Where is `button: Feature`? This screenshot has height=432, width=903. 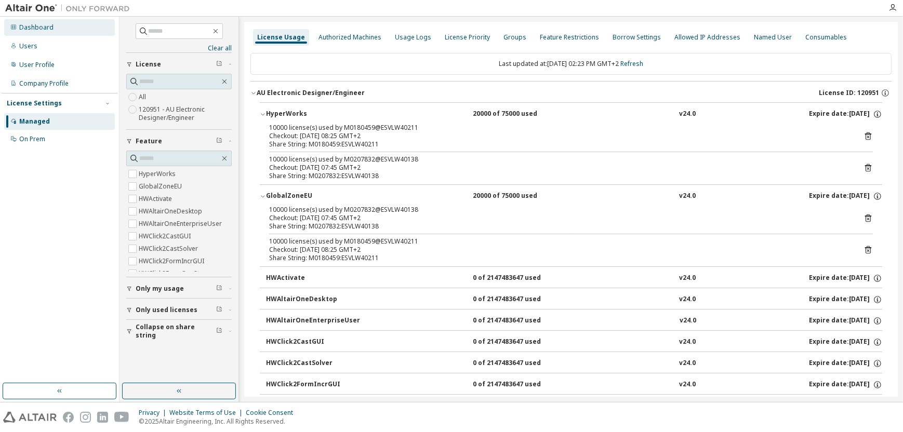
button: Feature is located at coordinates (179, 141).